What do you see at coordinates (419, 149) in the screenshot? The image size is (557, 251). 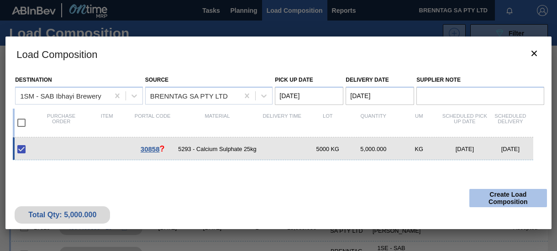 I see `div: KG` at bounding box center [419, 149].